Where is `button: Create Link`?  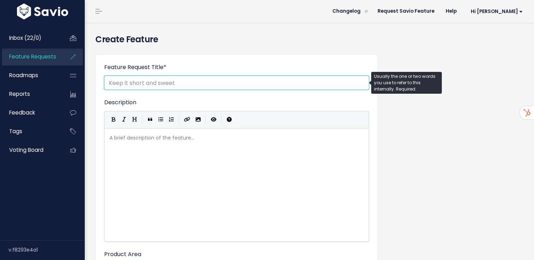
button: Create Link is located at coordinates (187, 120).